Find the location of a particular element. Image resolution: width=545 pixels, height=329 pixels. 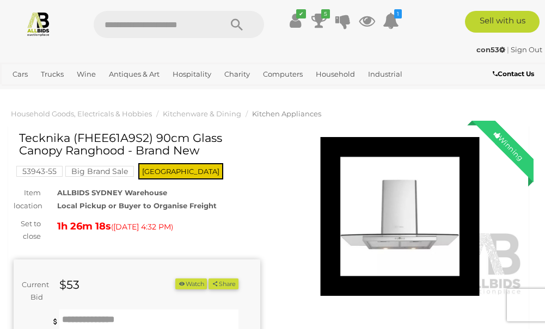

a: Wine is located at coordinates (86, 74).